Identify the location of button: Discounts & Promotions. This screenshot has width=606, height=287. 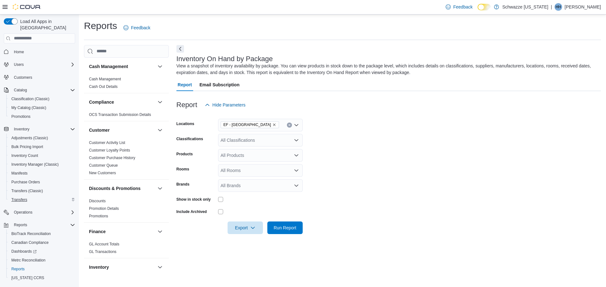
(122, 189).